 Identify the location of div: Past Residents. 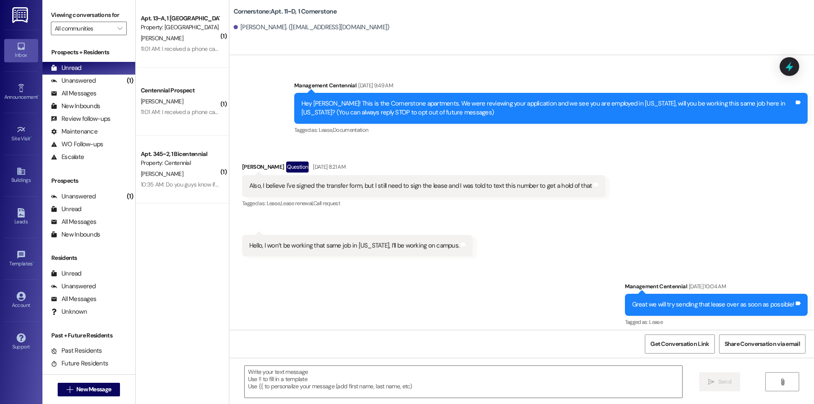
(76, 351).